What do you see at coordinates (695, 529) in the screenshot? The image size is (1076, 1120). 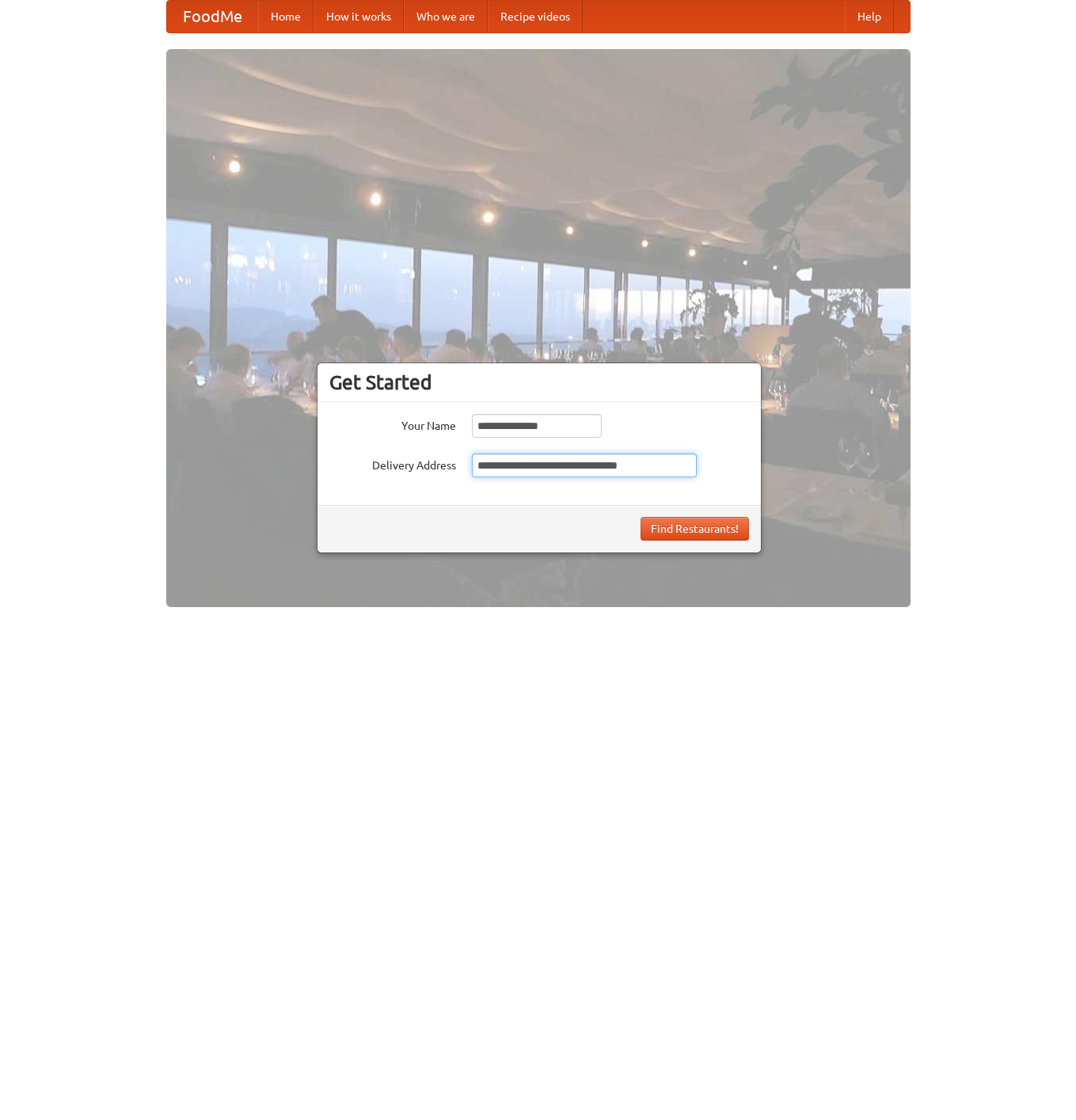 I see `button: Find Restaurants!` at bounding box center [695, 529].